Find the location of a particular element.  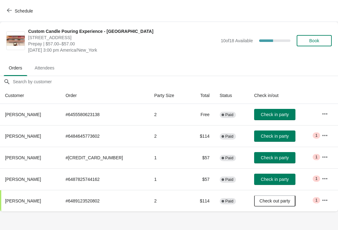

td: # 6484645773602 is located at coordinates (105, 136).